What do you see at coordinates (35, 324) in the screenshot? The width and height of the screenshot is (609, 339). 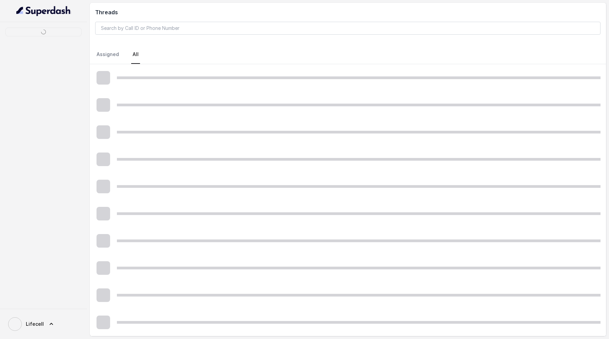 I see `span: Lifecell` at bounding box center [35, 324].